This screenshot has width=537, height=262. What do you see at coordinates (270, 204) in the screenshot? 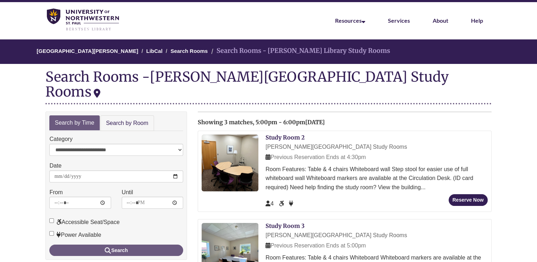
I see `span: The capacity of this space` at bounding box center [270, 204].